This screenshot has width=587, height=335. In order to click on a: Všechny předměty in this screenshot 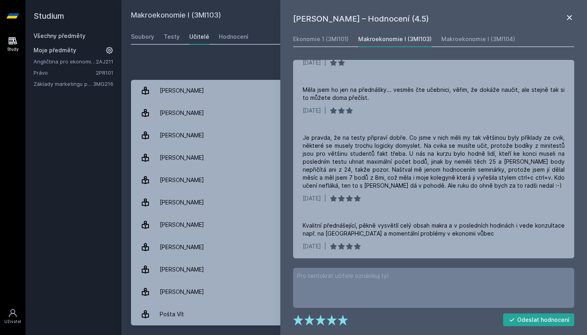, I will do `click(59, 36)`.